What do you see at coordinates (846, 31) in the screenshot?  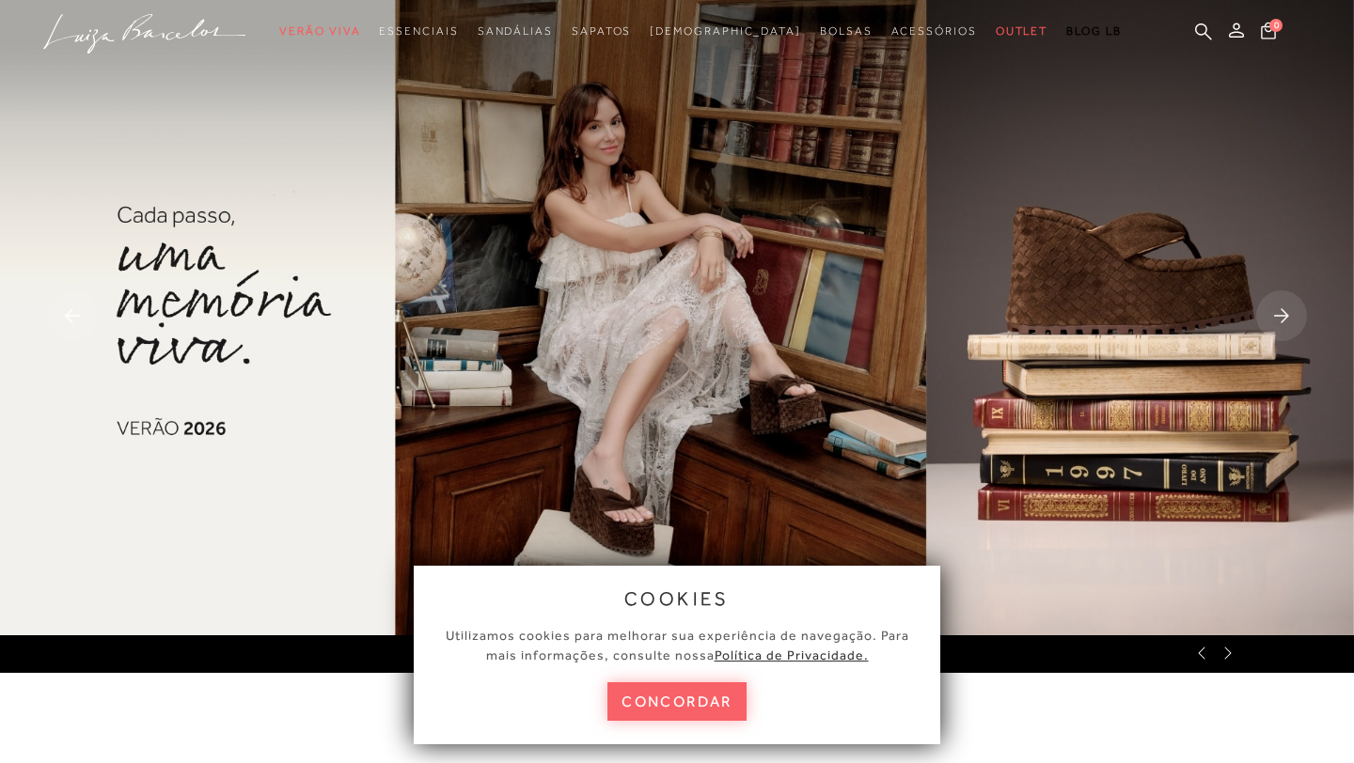 I see `span: Bolsas` at bounding box center [846, 31].